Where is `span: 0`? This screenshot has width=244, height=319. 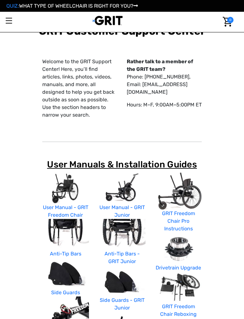 span: 0 is located at coordinates (231, 20).